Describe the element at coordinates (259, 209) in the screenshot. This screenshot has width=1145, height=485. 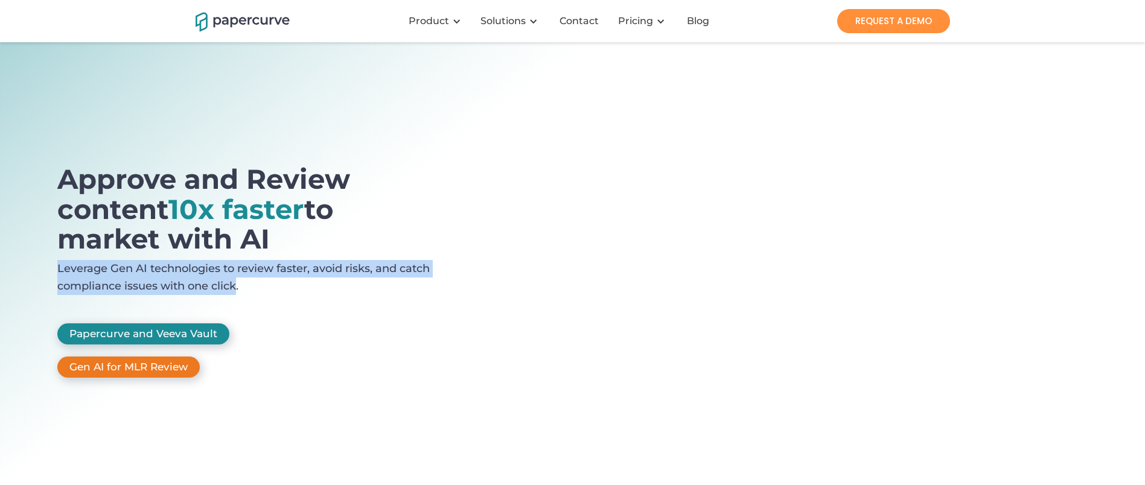
I see `h1: Approve and Review content to market with AI` at that location.